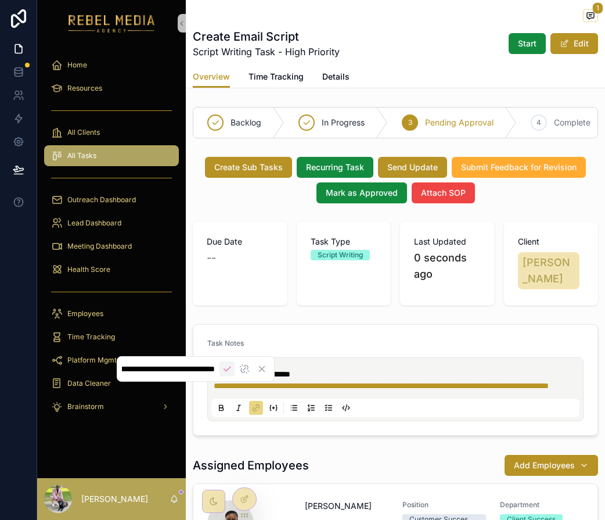 The height and width of the screenshot is (520, 605). I want to click on span: Script Writing Task - High Priority, so click(266, 52).